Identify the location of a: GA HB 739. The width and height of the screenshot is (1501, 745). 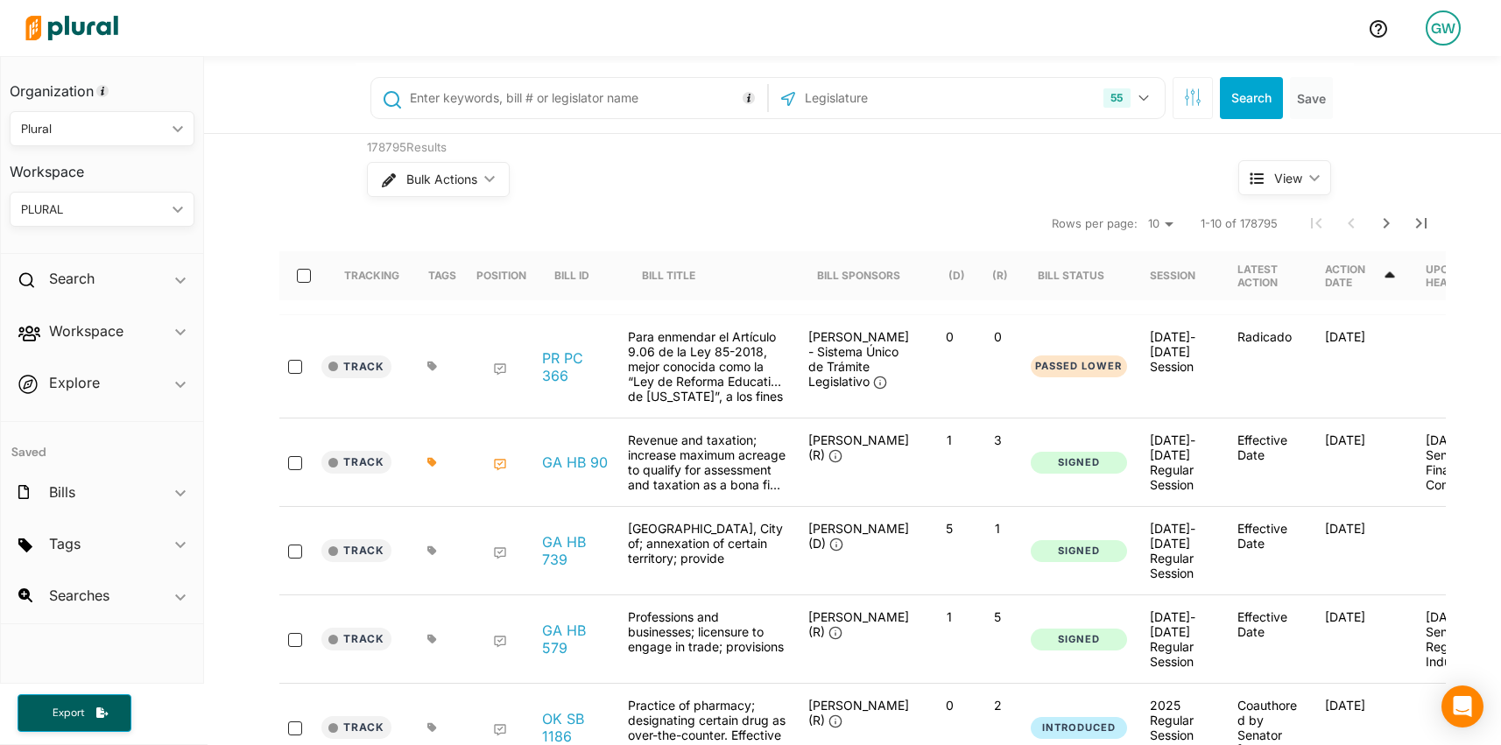
(575, 551).